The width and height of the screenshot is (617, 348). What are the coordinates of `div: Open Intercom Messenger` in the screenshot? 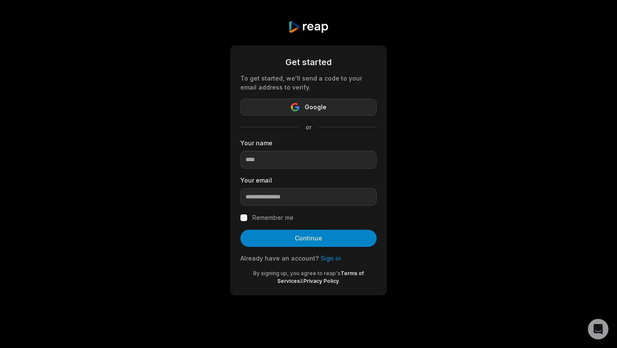 It's located at (598, 329).